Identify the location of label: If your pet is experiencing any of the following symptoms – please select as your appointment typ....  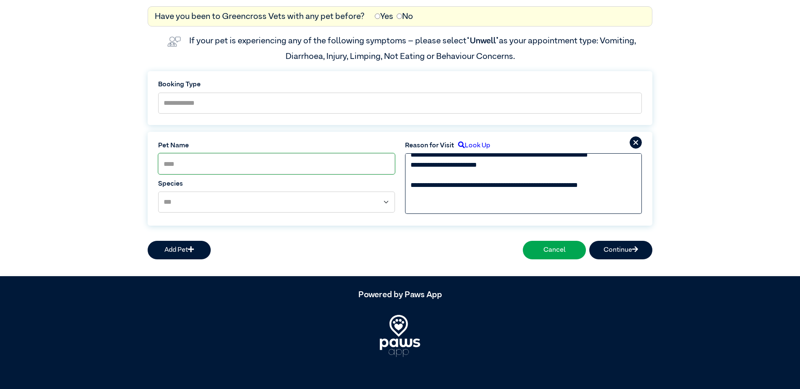
(414, 48).